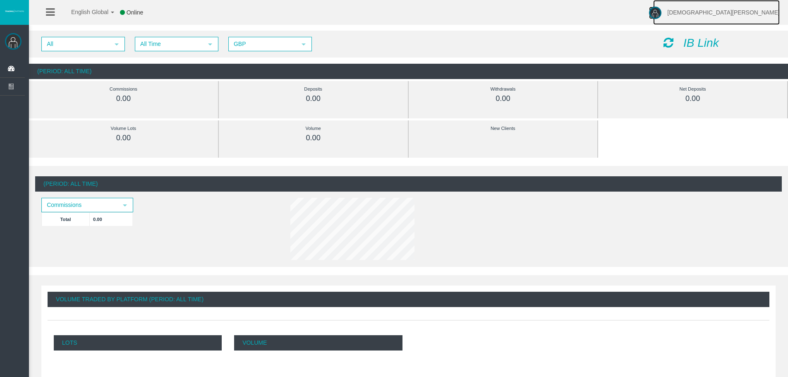 The image size is (788, 377). Describe the element at coordinates (84, 12) in the screenshot. I see `span: English Global` at that location.